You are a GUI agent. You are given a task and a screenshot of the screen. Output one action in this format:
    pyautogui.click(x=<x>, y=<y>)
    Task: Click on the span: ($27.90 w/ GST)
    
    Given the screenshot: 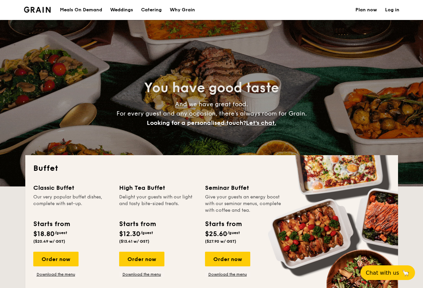 What is the action you would take?
    pyautogui.click(x=221, y=241)
    